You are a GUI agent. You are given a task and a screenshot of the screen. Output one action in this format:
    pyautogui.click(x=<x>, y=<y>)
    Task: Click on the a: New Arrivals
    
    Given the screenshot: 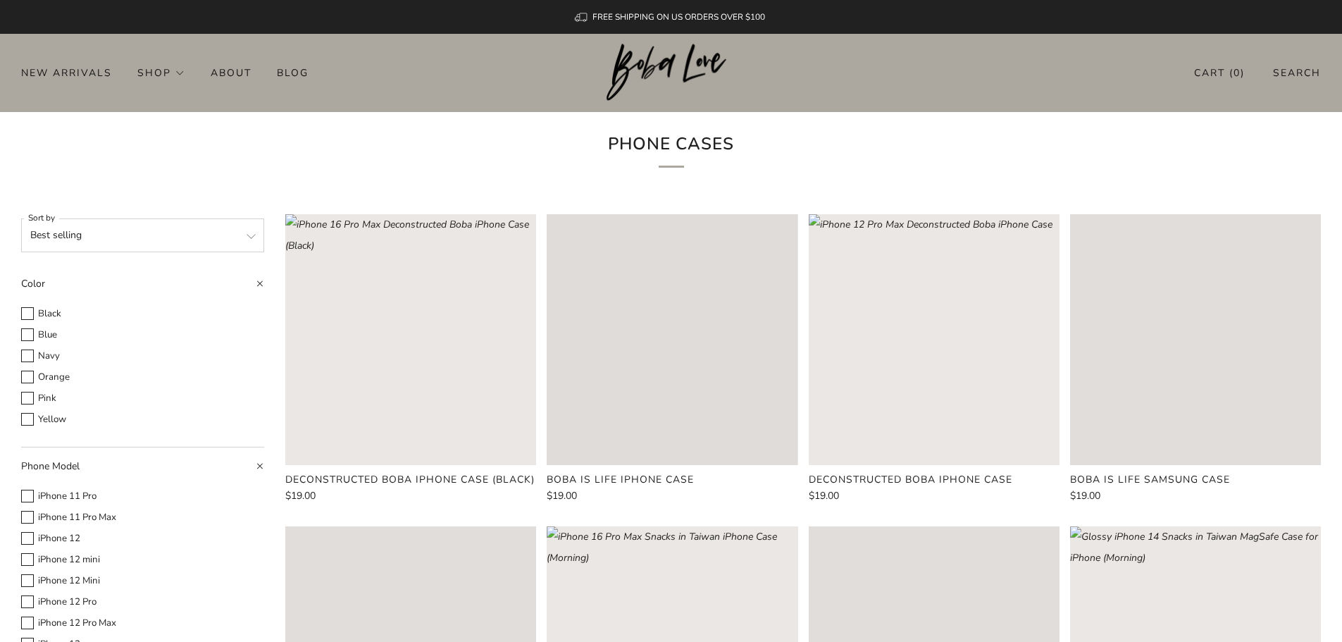 What is the action you would take?
    pyautogui.click(x=66, y=73)
    